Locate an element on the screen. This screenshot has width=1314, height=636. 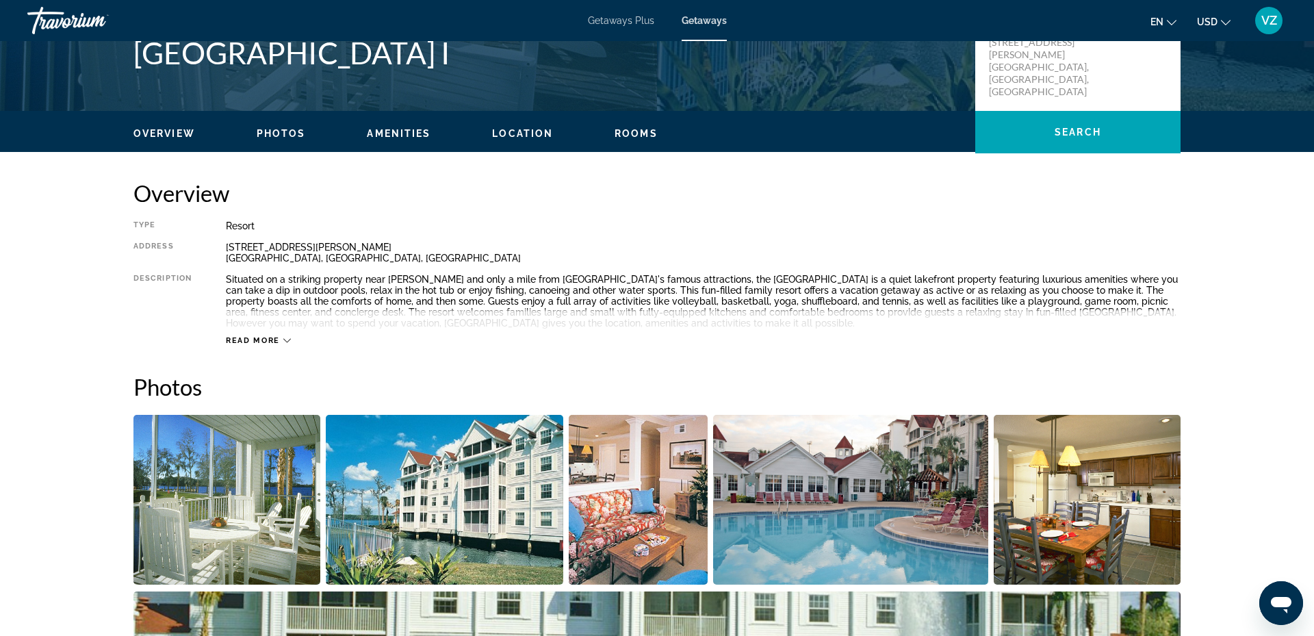
button: Photos is located at coordinates (281, 133).